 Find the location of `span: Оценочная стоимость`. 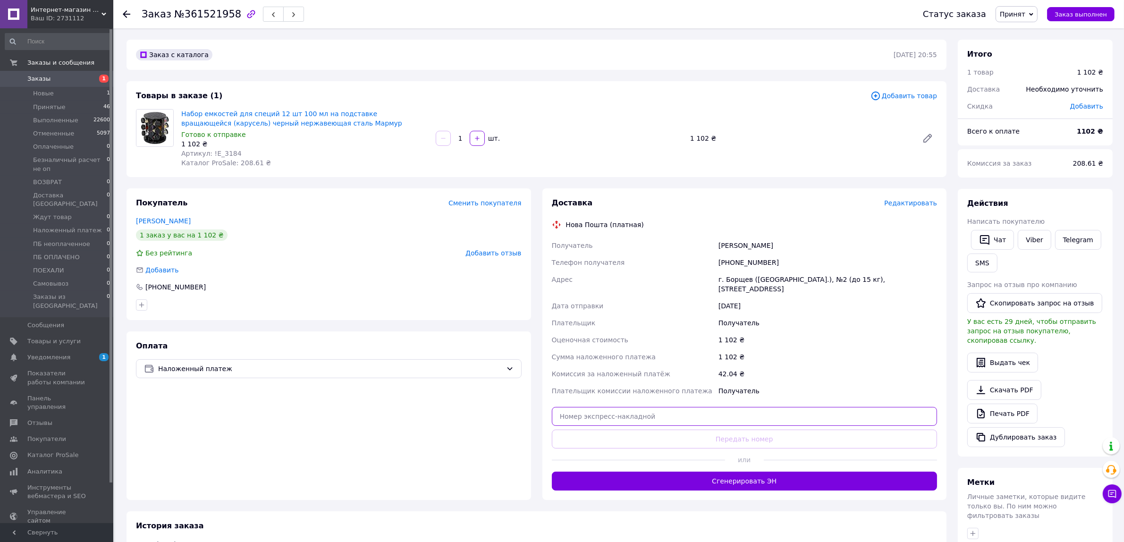

span: Оценочная стоимость is located at coordinates (590, 340).